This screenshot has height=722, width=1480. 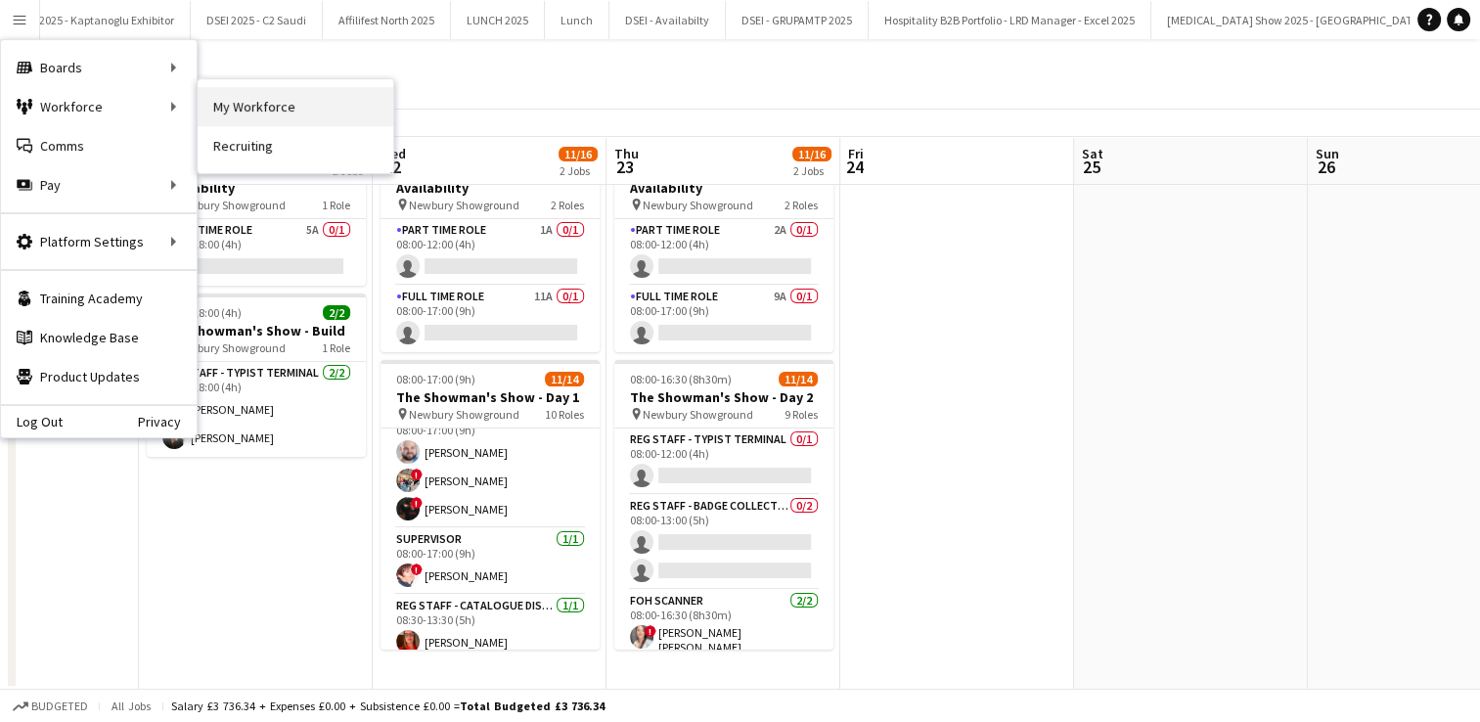 What do you see at coordinates (724, 319) in the screenshot?
I see `app-card-role: Full Time Role9A0/108:00-17:00 (9h)` at bounding box center [724, 319].